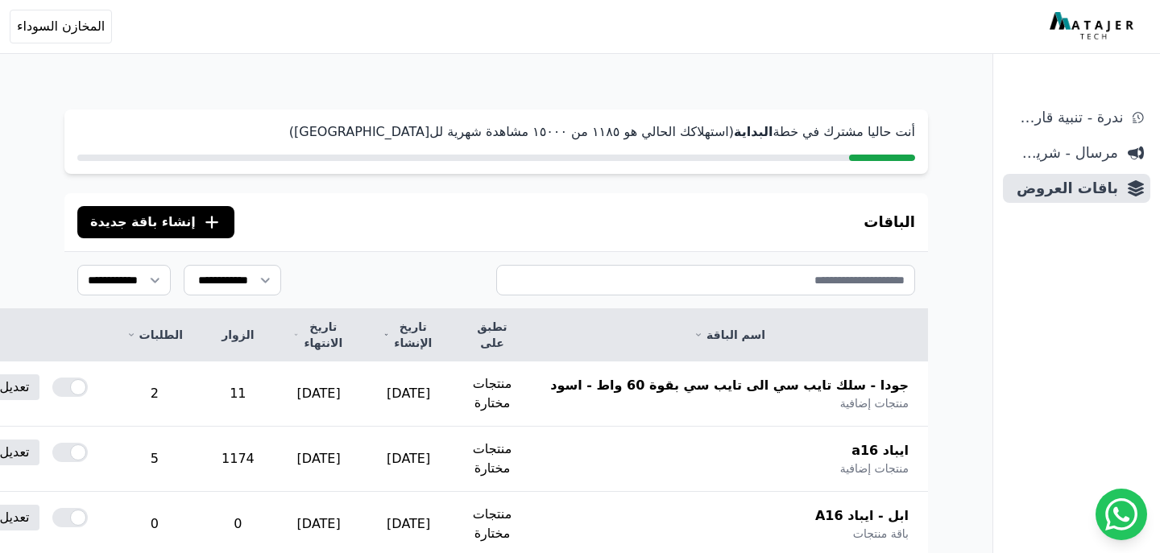 This screenshot has width=1160, height=553. Describe the element at coordinates (880, 534) in the screenshot. I see `span: باقة منتجات` at that location.